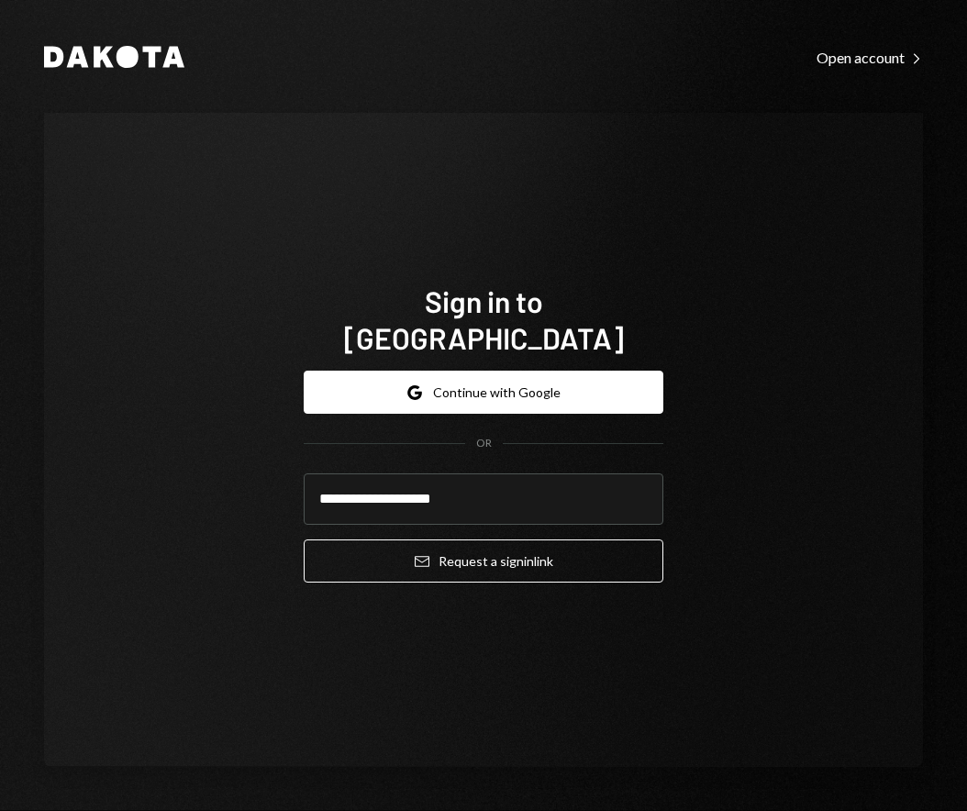 This screenshot has width=967, height=811. What do you see at coordinates (483, 560) in the screenshot?
I see `button: Request a signinlink` at bounding box center [483, 560].